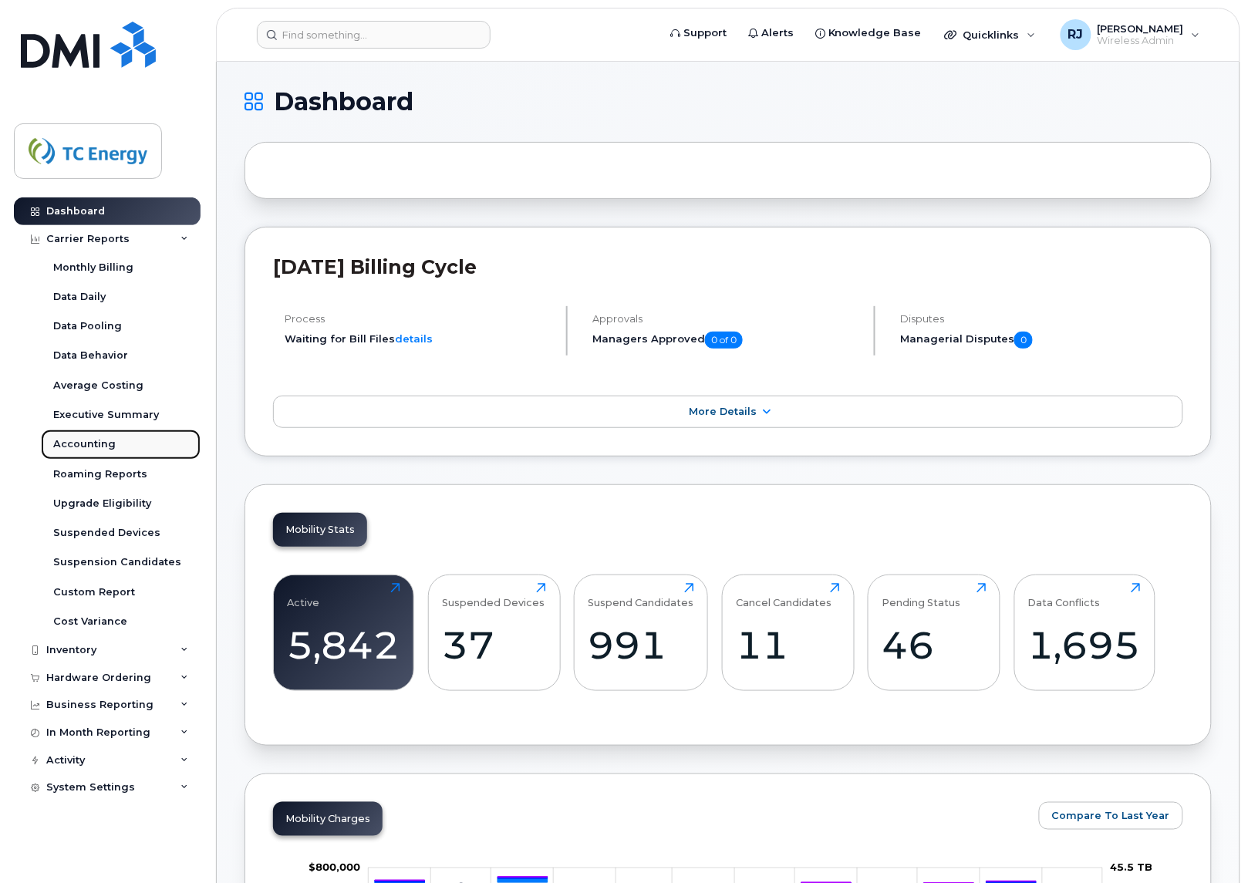 The height and width of the screenshot is (883, 1248). What do you see at coordinates (727, 319) in the screenshot?
I see `h4: Approvals` at bounding box center [727, 319].